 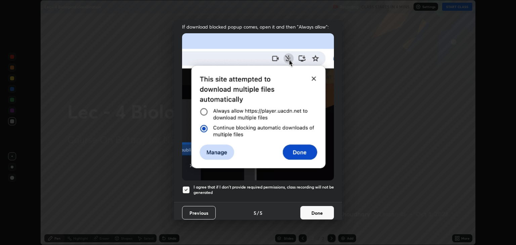 I want to click on h5: I agree that if I don't provide required permissions, class recording will not be generated, so click(x=264, y=190).